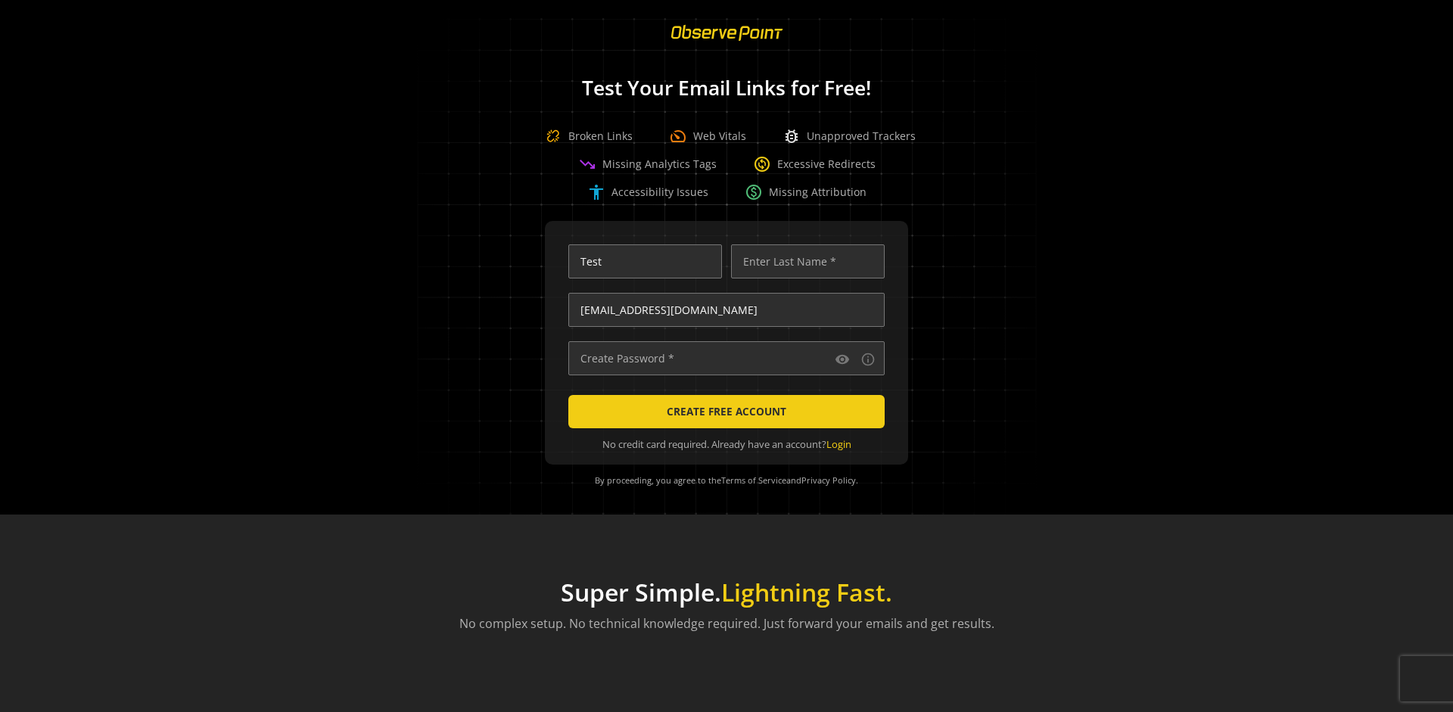  Describe the element at coordinates (678, 136) in the screenshot. I see `span: speed` at that location.